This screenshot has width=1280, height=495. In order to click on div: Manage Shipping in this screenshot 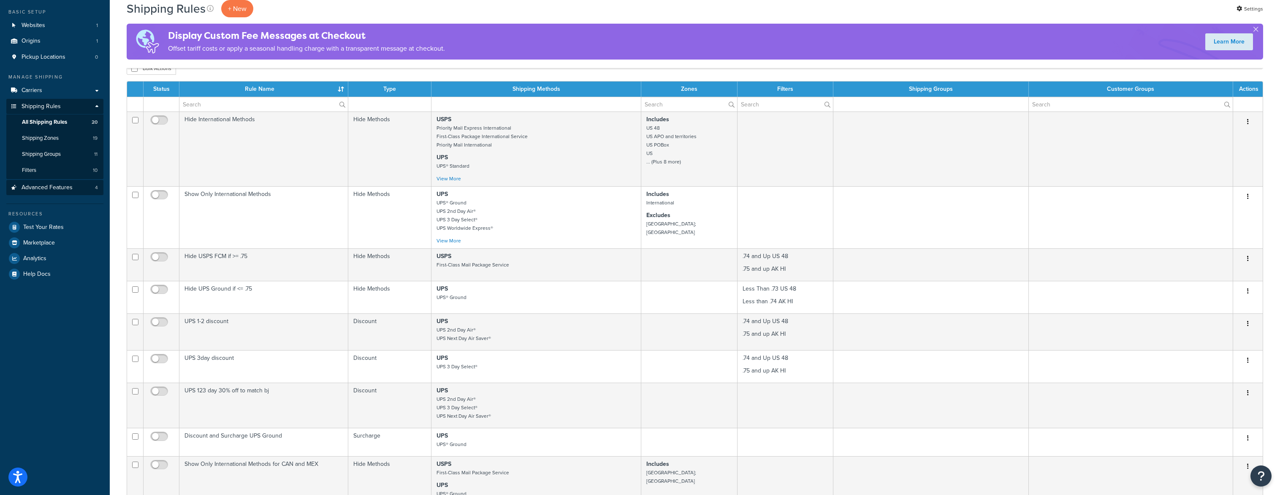, I will do `click(55, 77)`.